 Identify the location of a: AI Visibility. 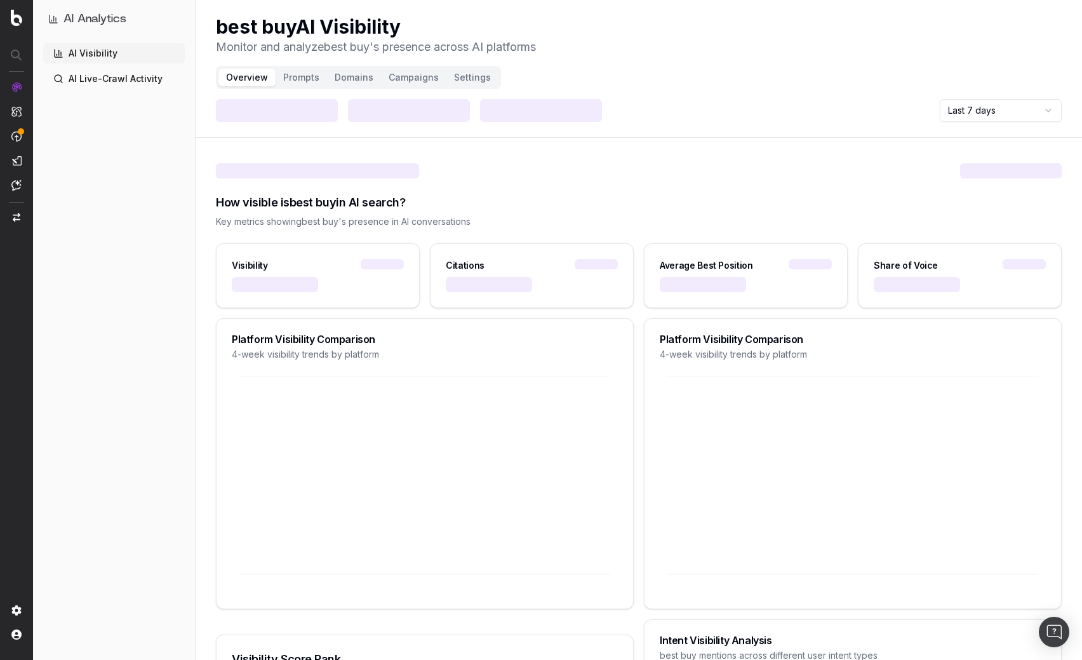
(114, 53).